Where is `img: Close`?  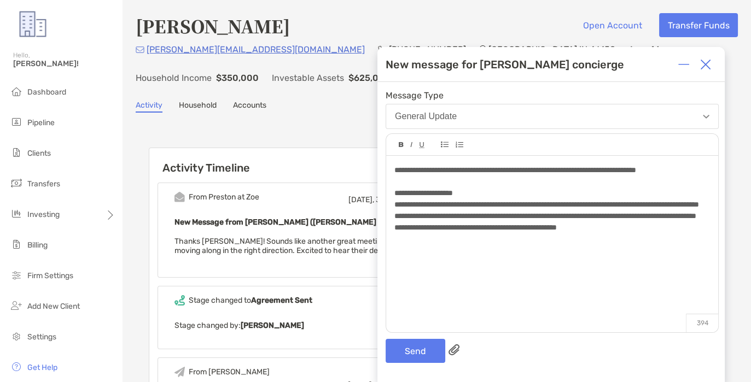 img: Close is located at coordinates (706, 65).